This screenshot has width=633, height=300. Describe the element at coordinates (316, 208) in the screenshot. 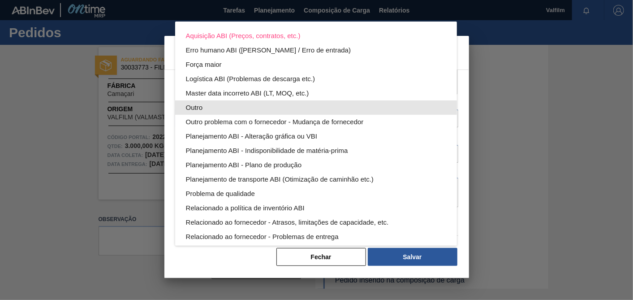

I see `div: Relacionado a política de inventório ABI` at that location.